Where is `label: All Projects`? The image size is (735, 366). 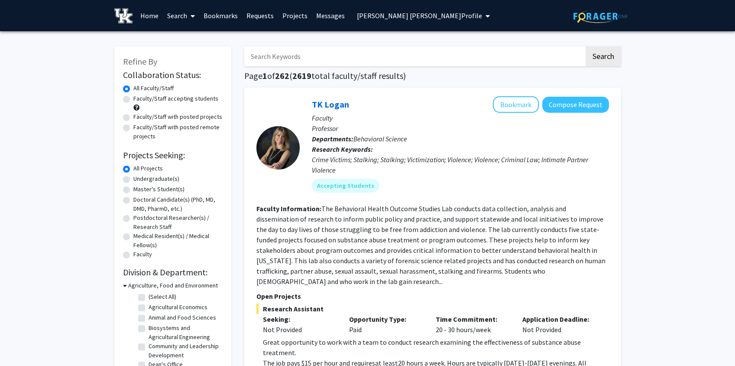 label: All Projects is located at coordinates (148, 168).